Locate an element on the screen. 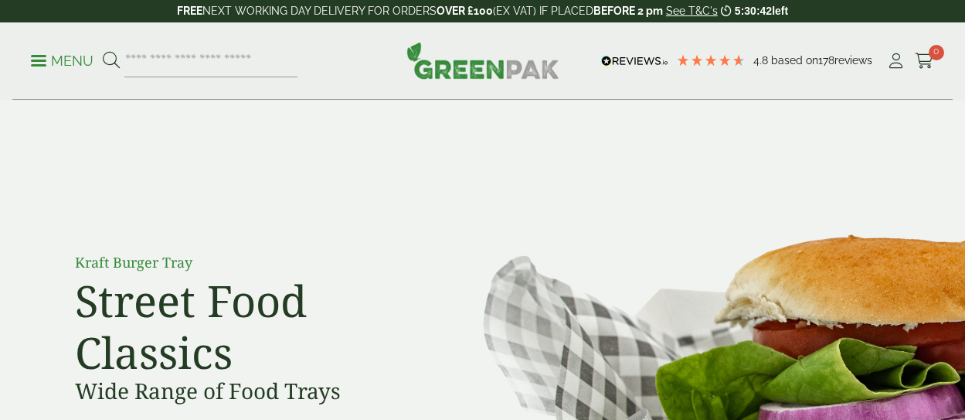  p: Menu is located at coordinates (62, 61).